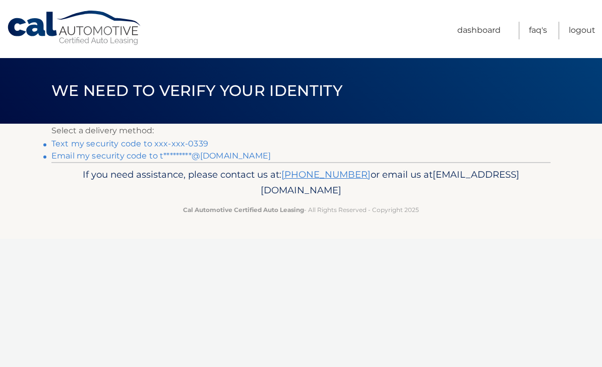 This screenshot has height=367, width=602. Describe the element at coordinates (244, 209) in the screenshot. I see `strong: Cal Automotive Certified Auto Leasing` at that location.